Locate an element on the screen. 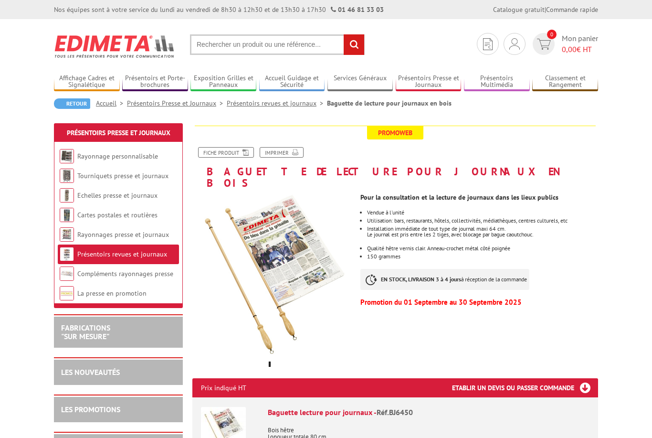  a: Classement et Rangement is located at coordinates (565, 82).